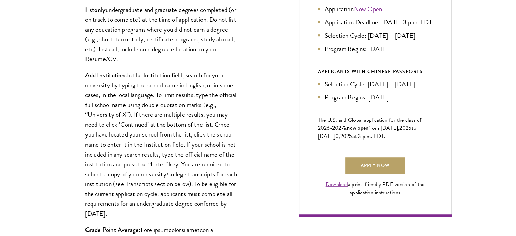 The image size is (516, 236). Describe the element at coordinates (375, 165) in the screenshot. I see `a: Apply Now` at that location.